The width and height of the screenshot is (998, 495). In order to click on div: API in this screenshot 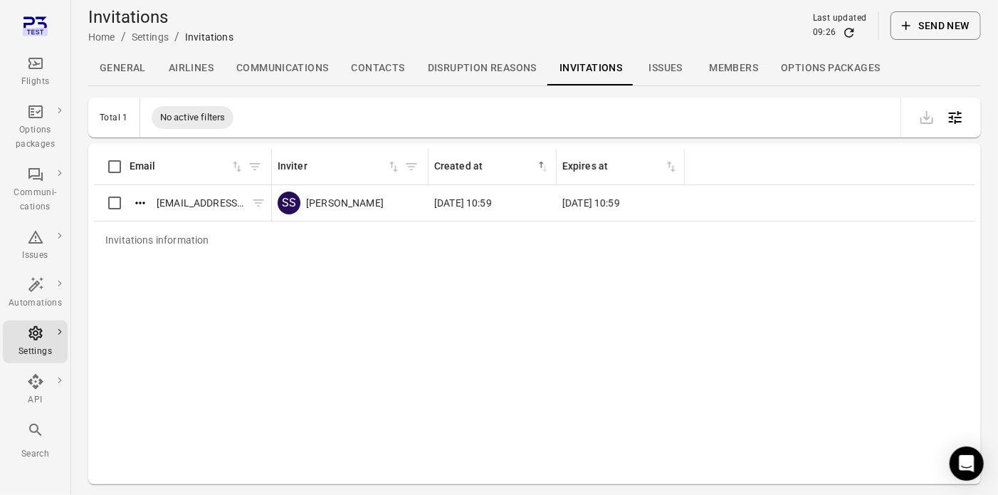, I will do `click(35, 400)`.